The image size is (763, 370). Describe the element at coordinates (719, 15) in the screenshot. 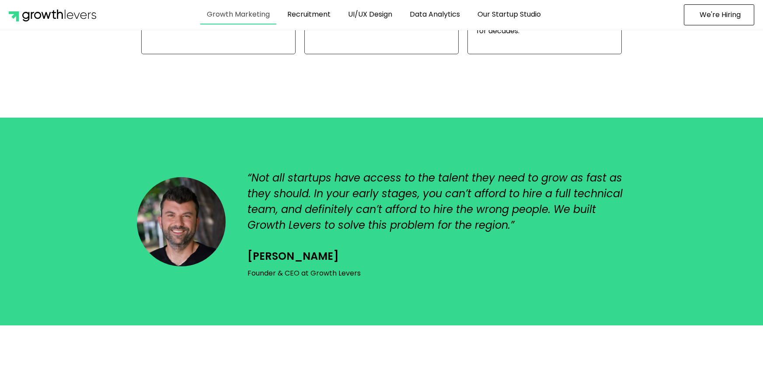

I see `a: We're Hiring` at that location.